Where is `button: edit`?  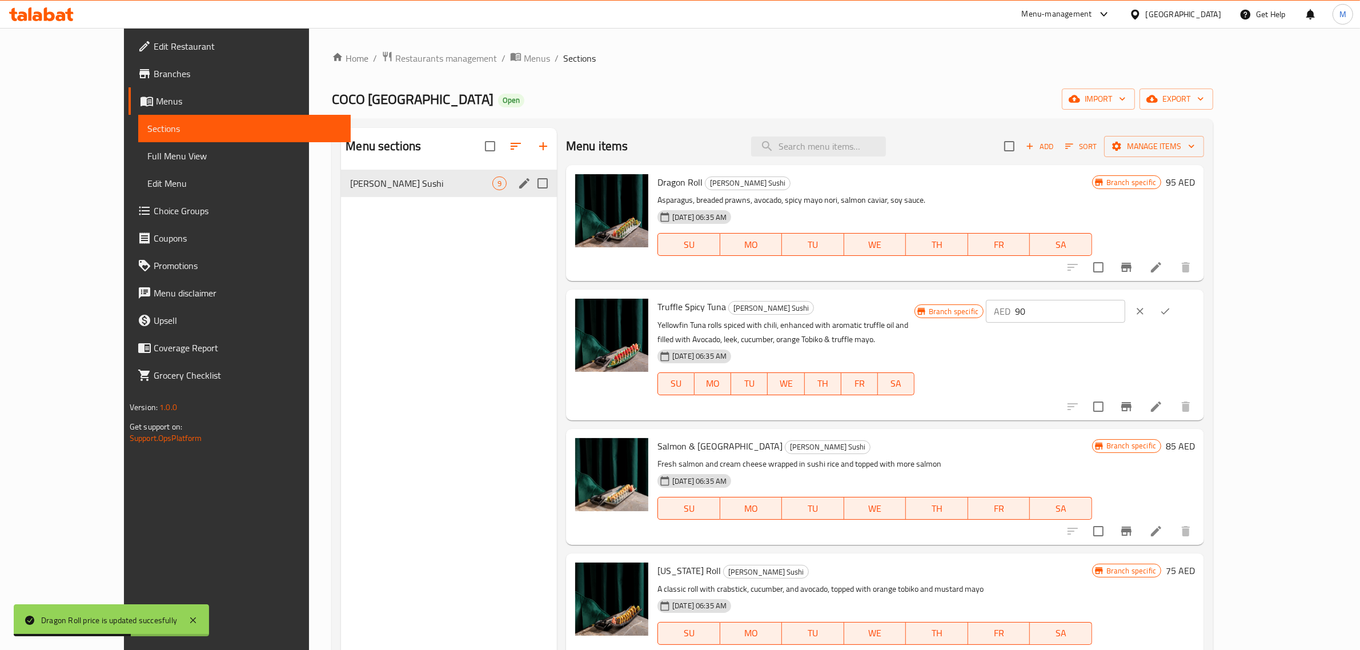 button: edit is located at coordinates (524, 183).